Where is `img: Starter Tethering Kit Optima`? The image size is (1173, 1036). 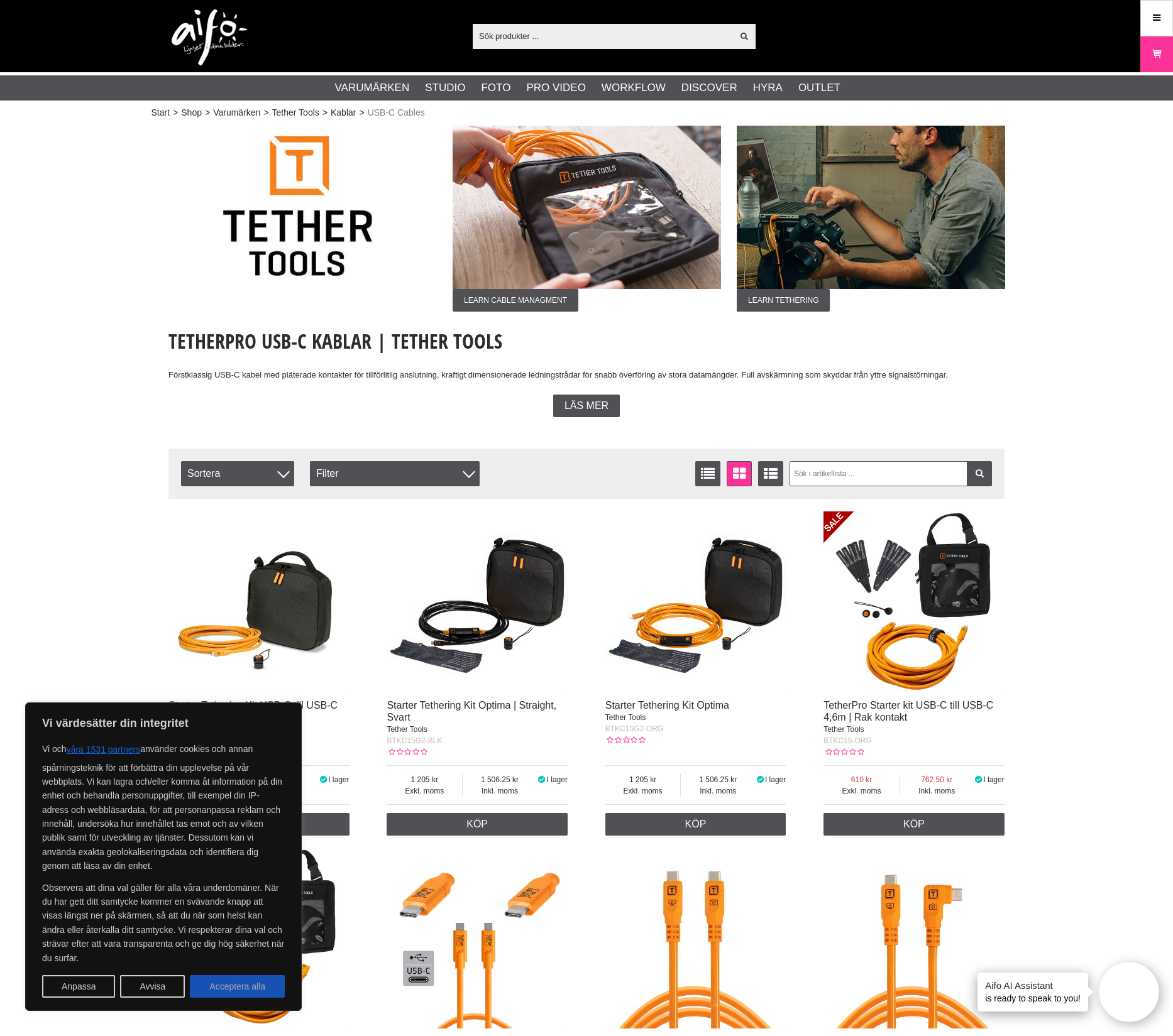
img: Starter Tethering Kit Optima is located at coordinates (696, 602).